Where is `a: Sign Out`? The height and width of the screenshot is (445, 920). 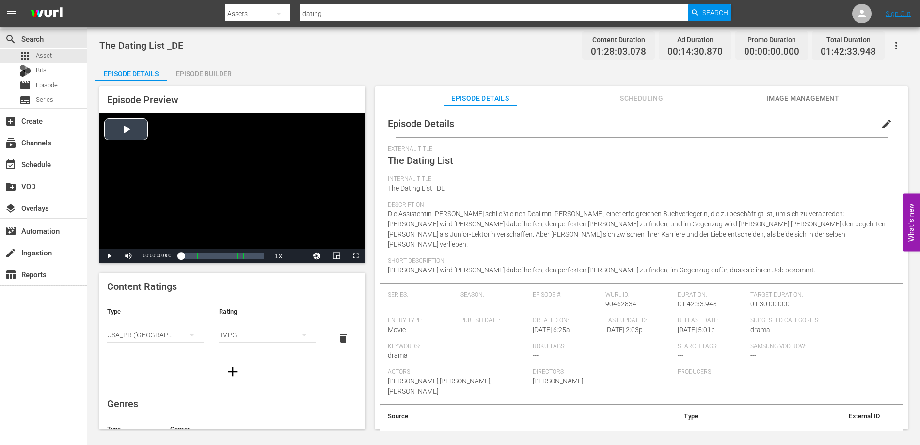 a: Sign Out is located at coordinates (898, 14).